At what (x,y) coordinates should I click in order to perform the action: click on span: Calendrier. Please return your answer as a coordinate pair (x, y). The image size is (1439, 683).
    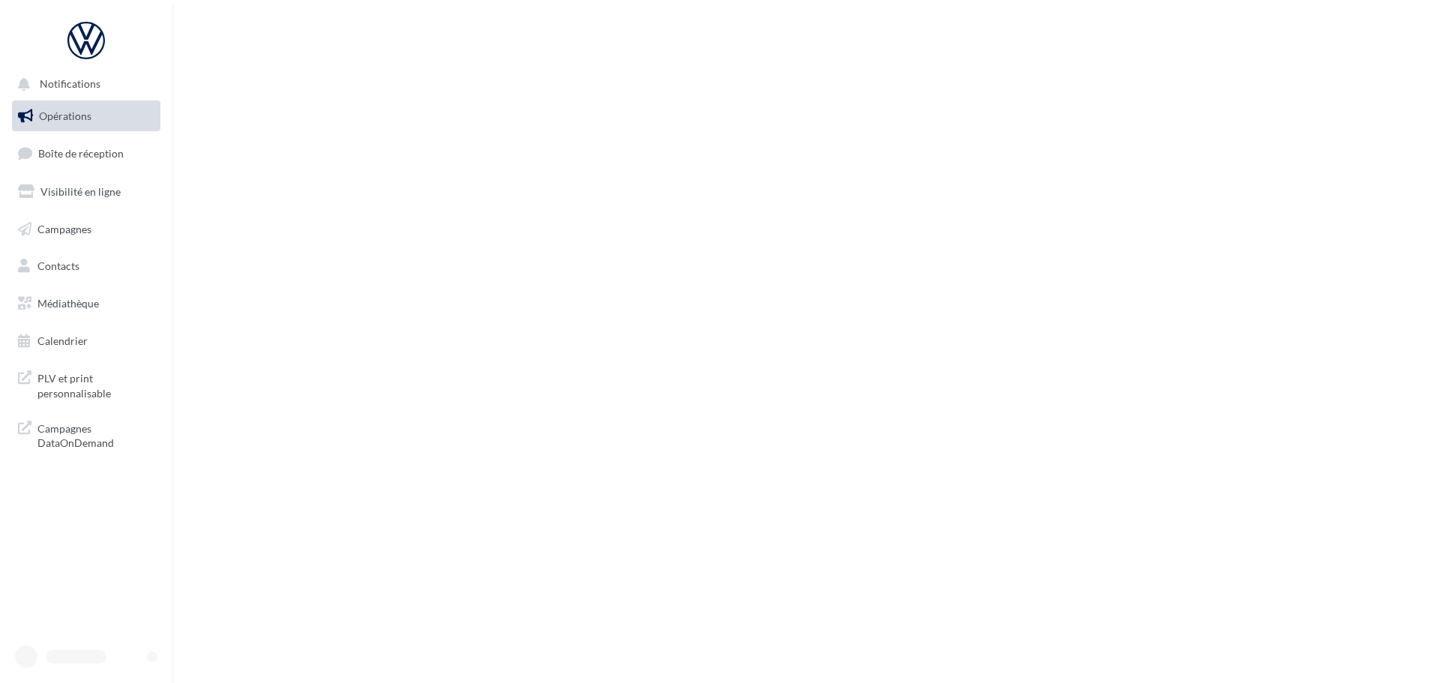
    Looking at the image, I should click on (62, 340).